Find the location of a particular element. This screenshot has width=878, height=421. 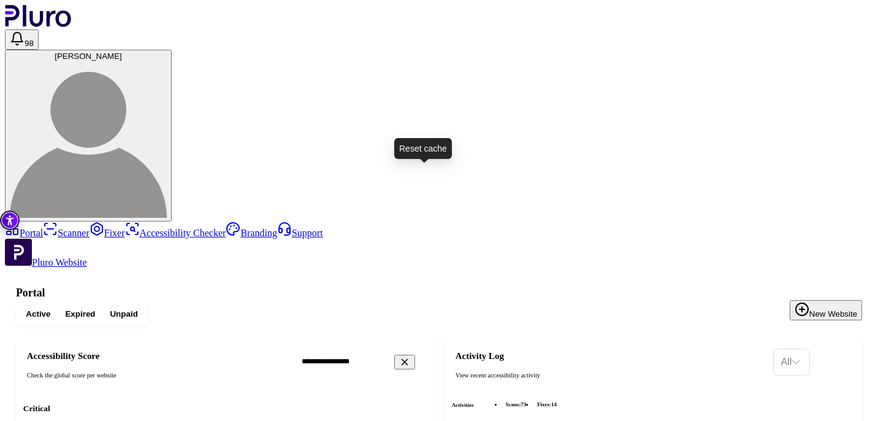

a: Support is located at coordinates (300, 232).